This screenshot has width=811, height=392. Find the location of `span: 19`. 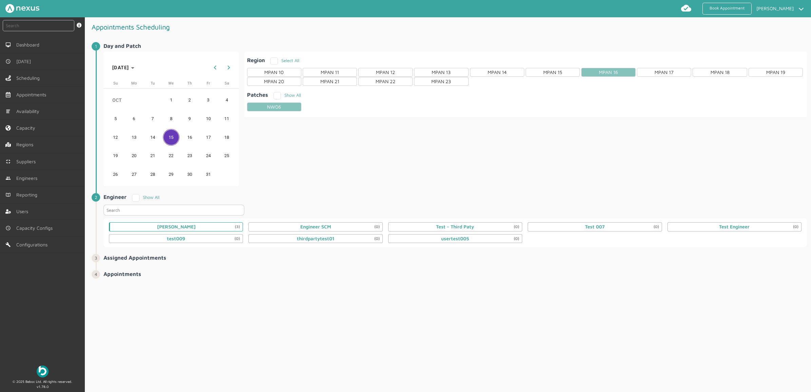

span: 19 is located at coordinates (115, 155).